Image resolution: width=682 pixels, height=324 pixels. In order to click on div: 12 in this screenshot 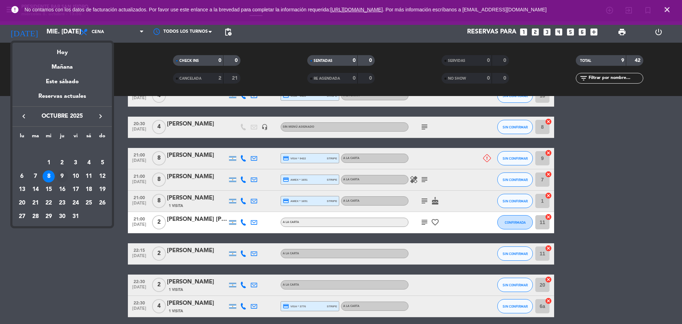, I will do `click(102, 176)`.